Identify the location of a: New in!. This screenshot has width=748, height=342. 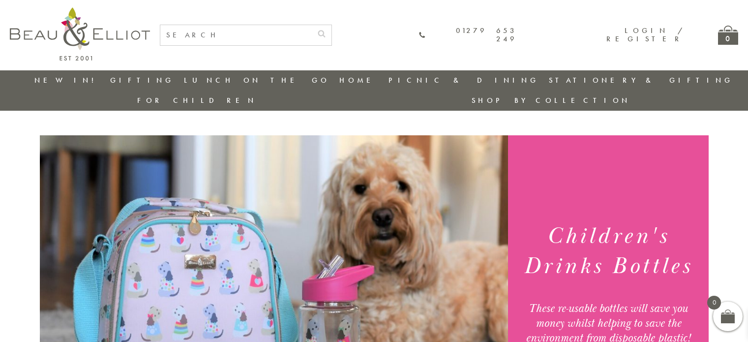
(67, 80).